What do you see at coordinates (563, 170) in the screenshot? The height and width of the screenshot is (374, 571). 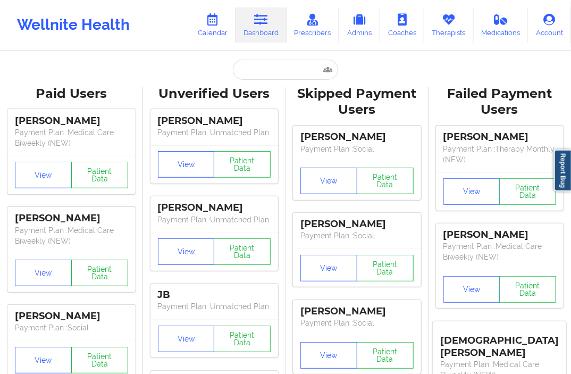 I see `a: Report Bug` at bounding box center [563, 170].